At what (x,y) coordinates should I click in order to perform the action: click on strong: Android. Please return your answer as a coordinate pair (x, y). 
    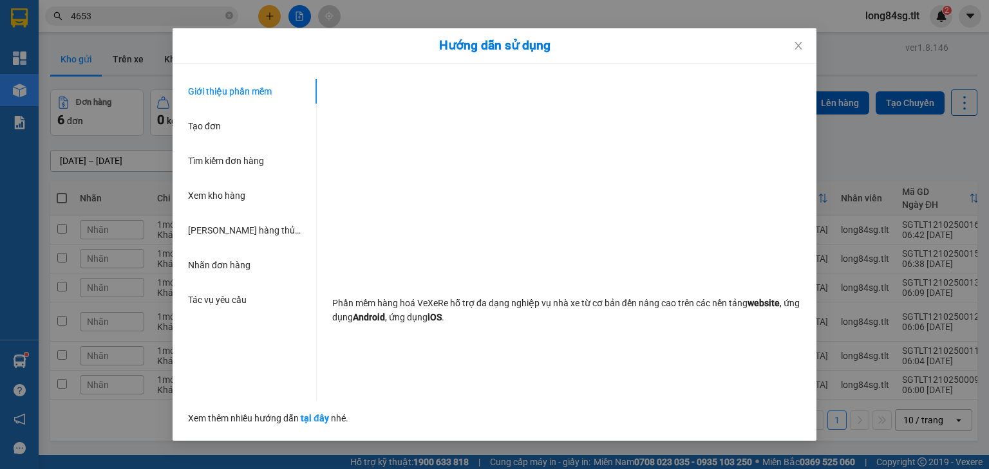
    Looking at the image, I should click on (369, 317).